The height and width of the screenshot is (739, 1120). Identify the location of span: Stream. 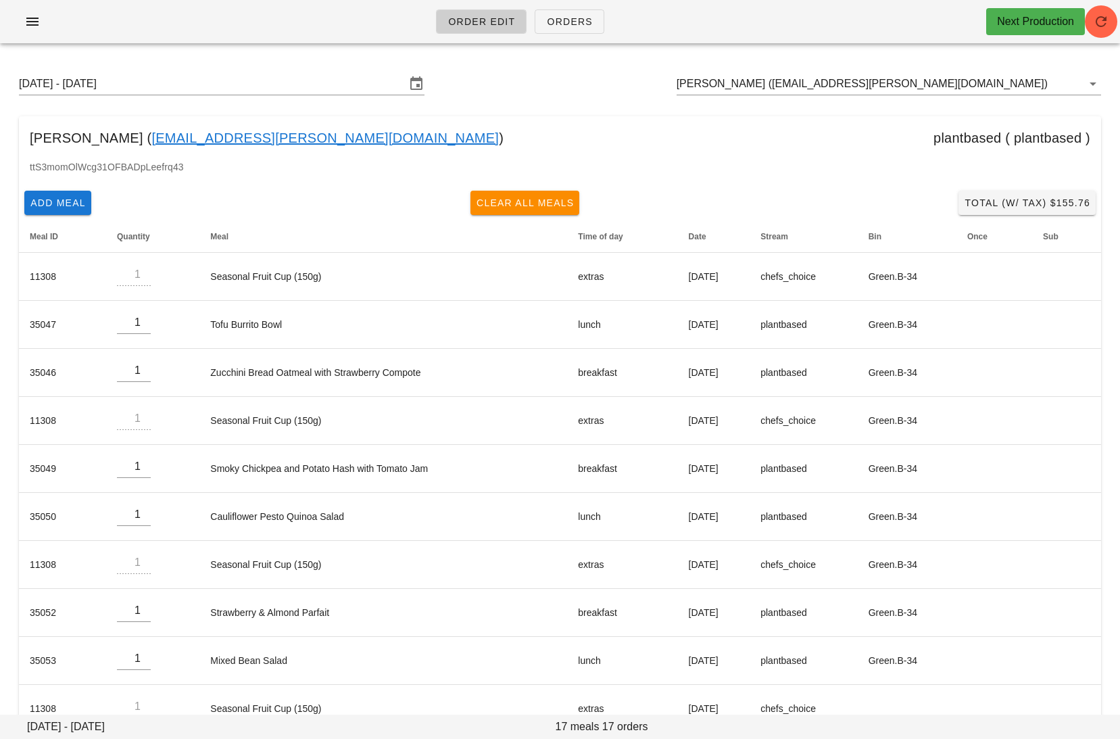
(774, 237).